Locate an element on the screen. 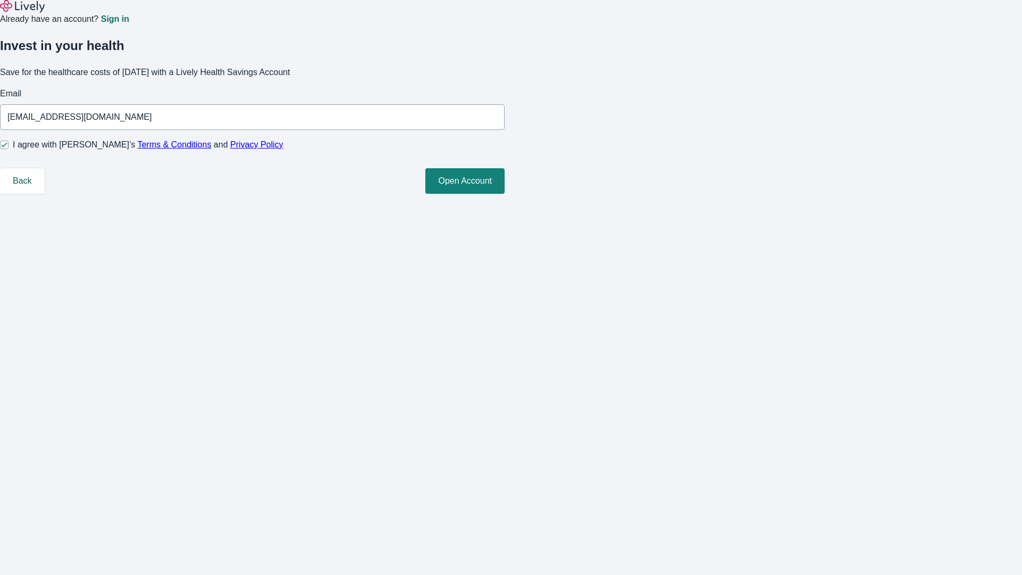 Image resolution: width=1022 pixels, height=575 pixels. button: Open Account is located at coordinates (465, 181).